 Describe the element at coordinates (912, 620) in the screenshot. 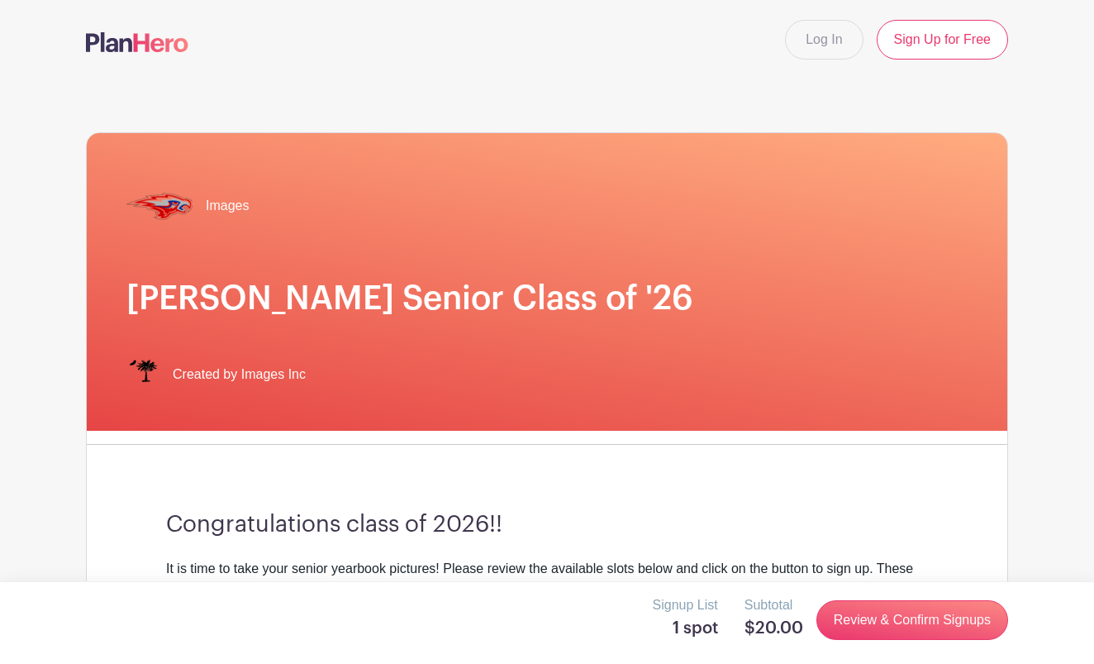

I see `a: Review & Confirm Signups` at that location.